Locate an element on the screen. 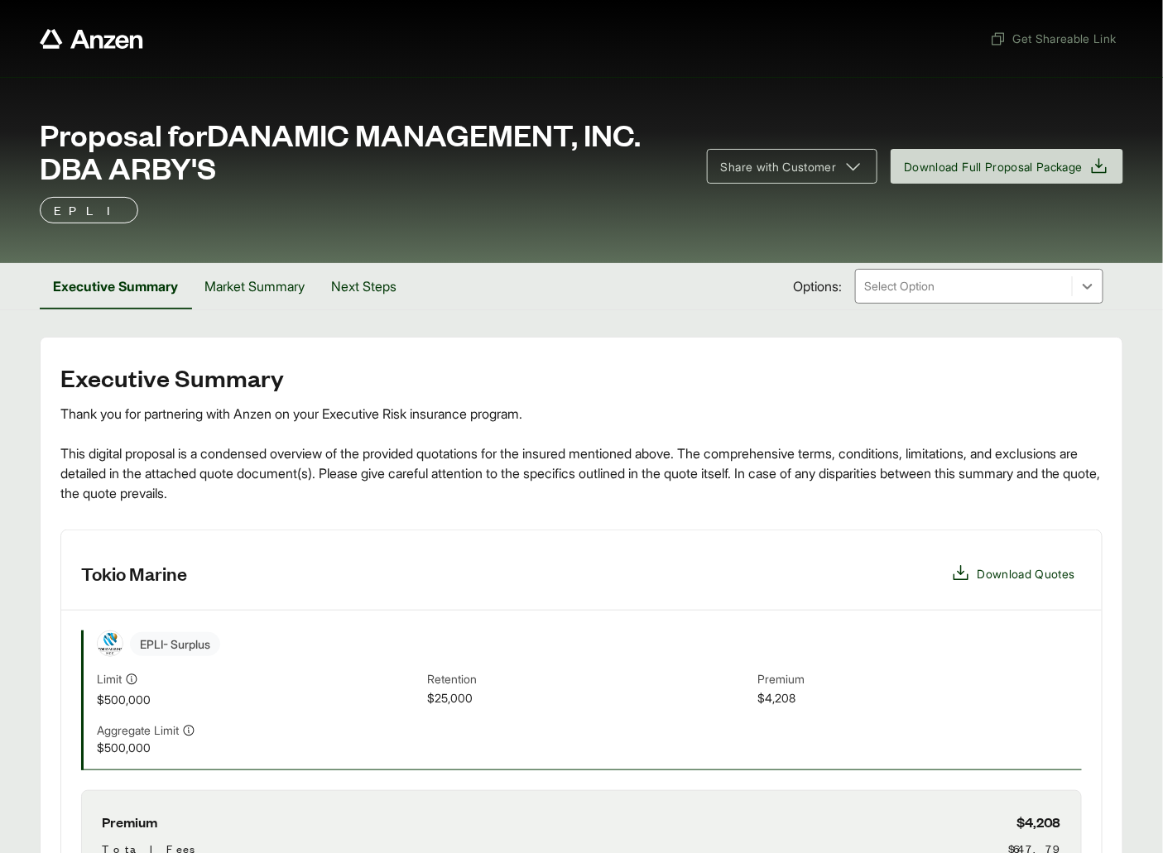 Image resolution: width=1163 pixels, height=853 pixels. span: Download Full Proposal Package is located at coordinates (994, 166).